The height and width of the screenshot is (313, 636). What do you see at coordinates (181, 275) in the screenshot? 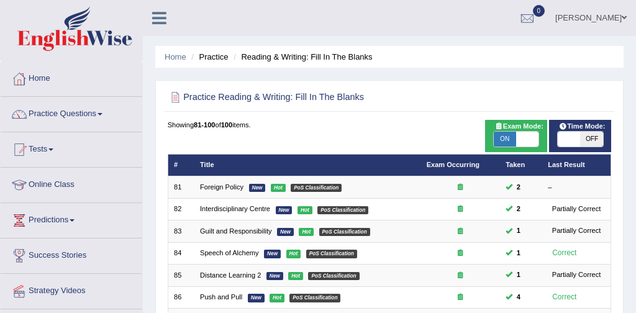
I see `td: 85` at bounding box center [181, 275].